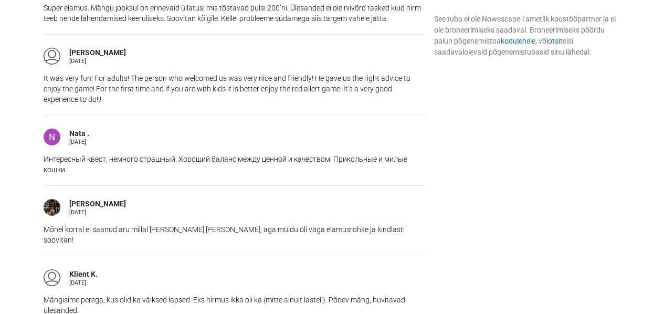 The image size is (664, 314). Describe the element at coordinates (517, 41) in the screenshot. I see `a: kodulehele` at that location.